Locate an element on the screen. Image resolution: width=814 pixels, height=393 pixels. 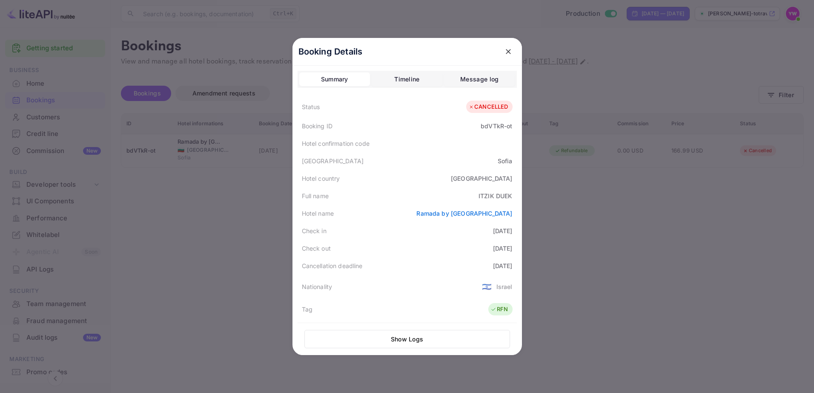
div: Full name is located at coordinates (315, 195).